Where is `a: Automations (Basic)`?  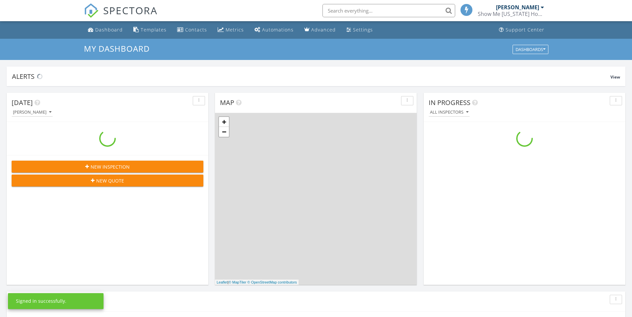 a: Automations (Basic) is located at coordinates (274, 30).